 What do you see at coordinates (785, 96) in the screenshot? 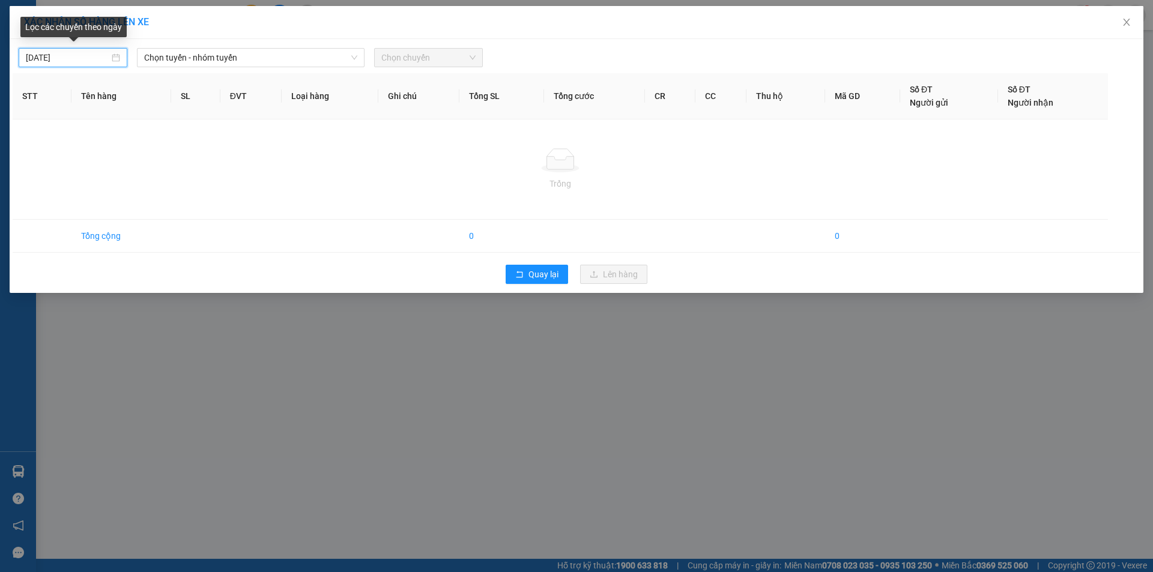
I see `th: Thu hộ` at bounding box center [785, 96].